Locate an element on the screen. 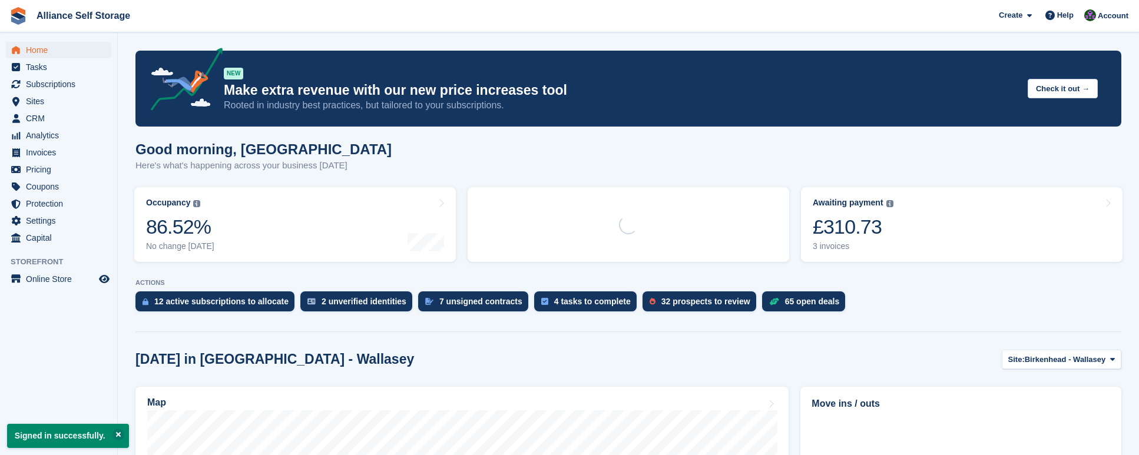  span: Tasks is located at coordinates (61, 67).